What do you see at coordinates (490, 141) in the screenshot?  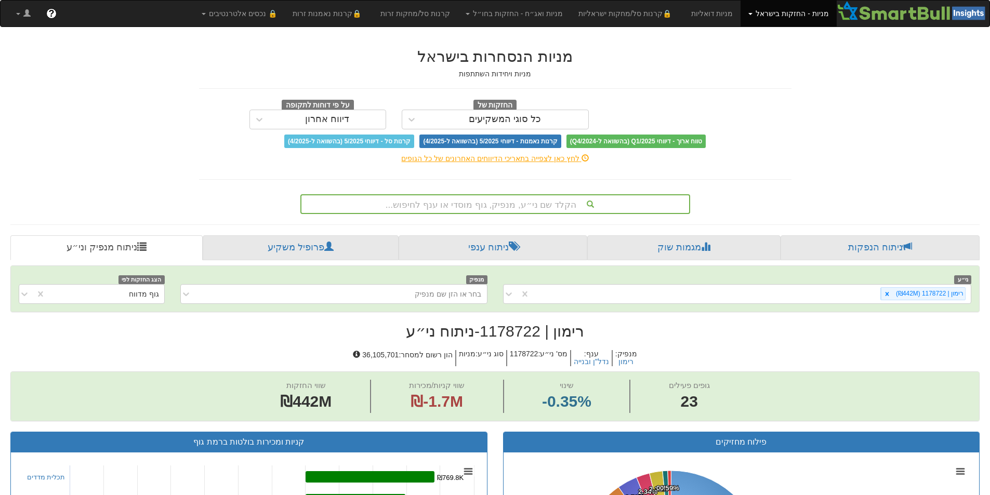 I see `span: קרנות נאמנות - דיווחי 5/2025 (בהשוואה ל-4/2025)` at bounding box center [490, 141].